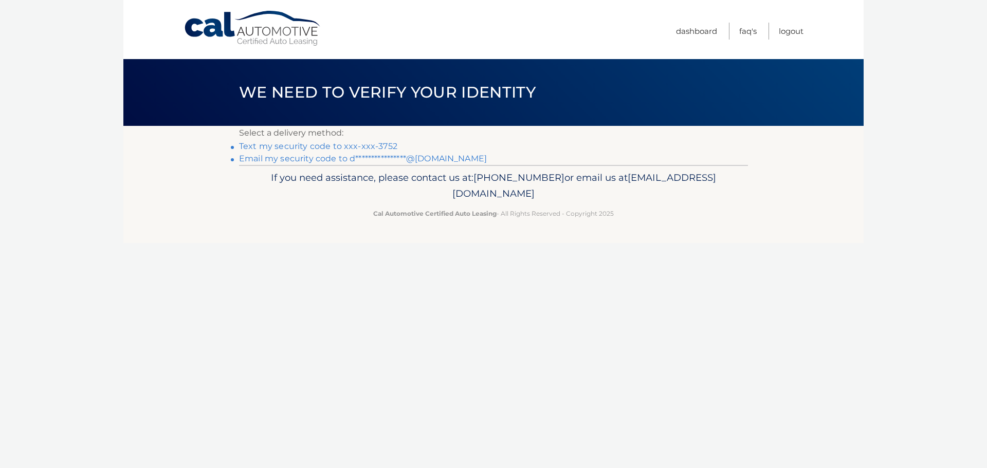 Image resolution: width=987 pixels, height=468 pixels. Describe the element at coordinates (493, 133) in the screenshot. I see `p: Select a delivery method:` at that location.